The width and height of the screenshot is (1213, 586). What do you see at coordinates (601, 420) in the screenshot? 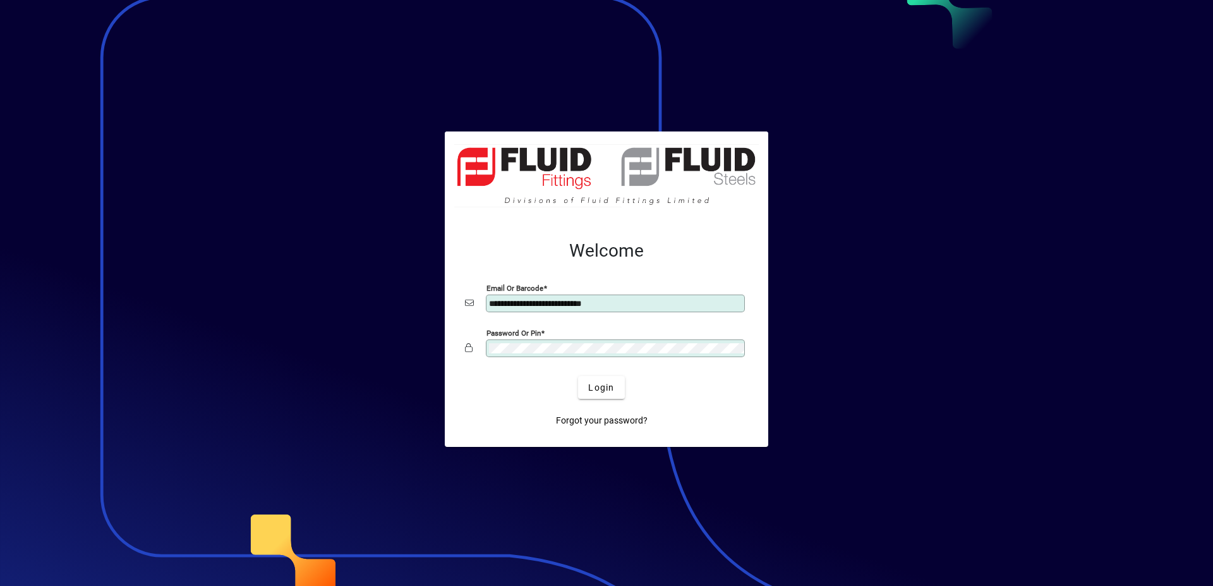
I see `span: Forgot your password?` at bounding box center [601, 420].